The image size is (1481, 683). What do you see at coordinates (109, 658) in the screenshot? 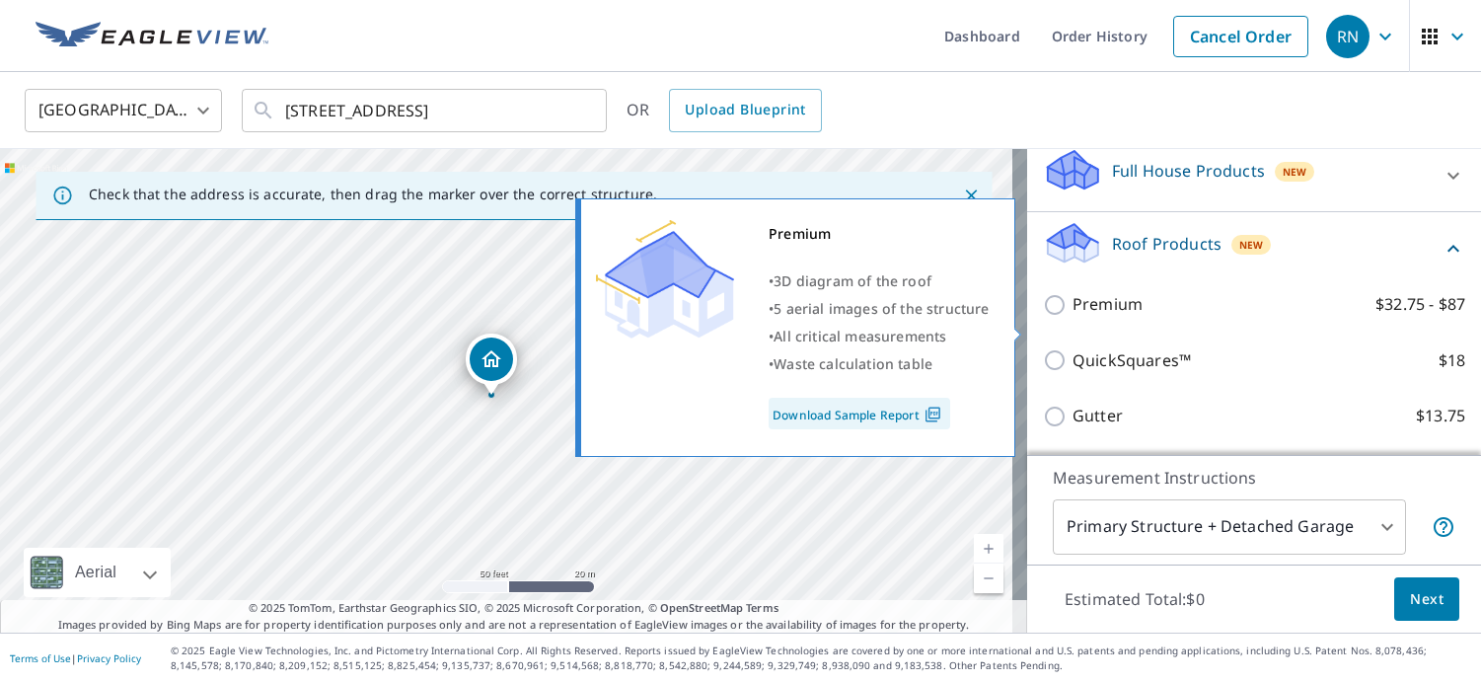
I see `a: Privacy Policy` at bounding box center [109, 658].